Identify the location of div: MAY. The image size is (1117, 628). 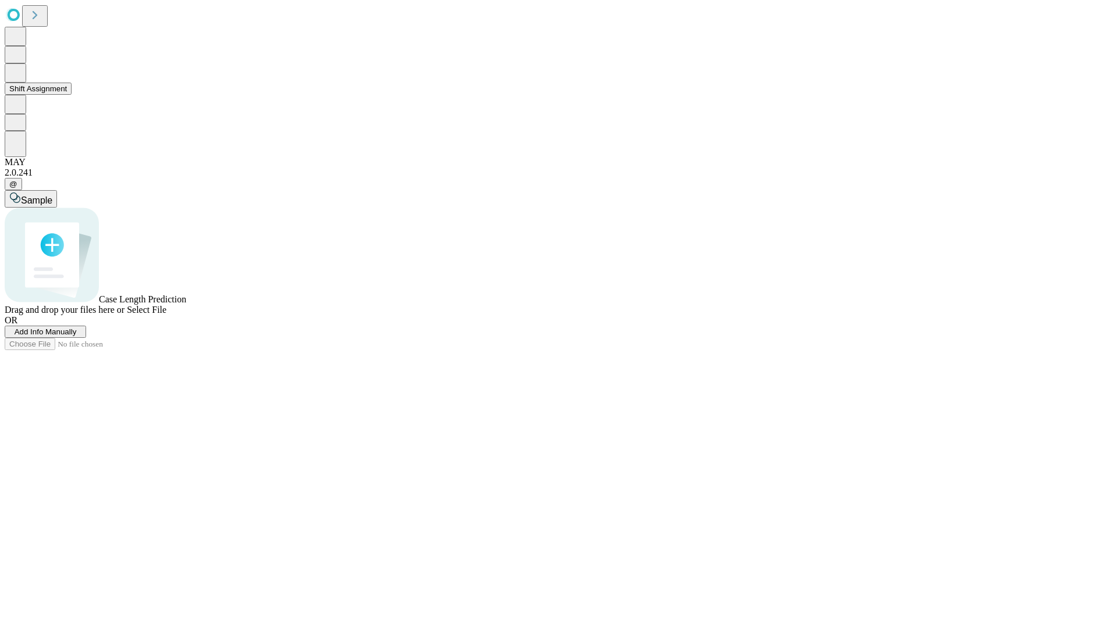
(558, 162).